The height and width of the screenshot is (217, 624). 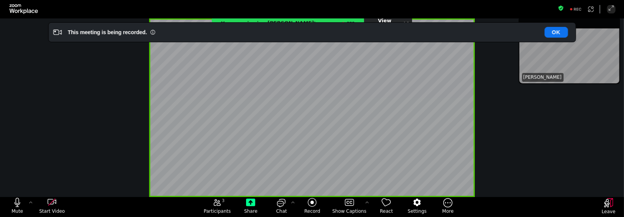 What do you see at coordinates (609, 208) in the screenshot?
I see `button: Leave` at bounding box center [609, 208].